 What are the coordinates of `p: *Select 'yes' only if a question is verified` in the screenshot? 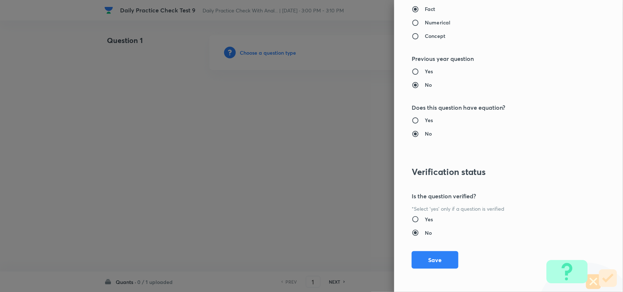 It's located at (496, 209).